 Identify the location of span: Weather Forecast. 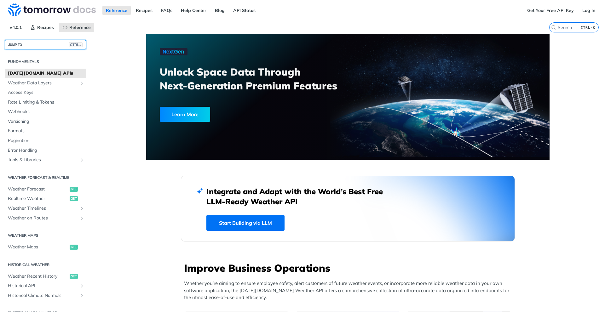
(38, 189).